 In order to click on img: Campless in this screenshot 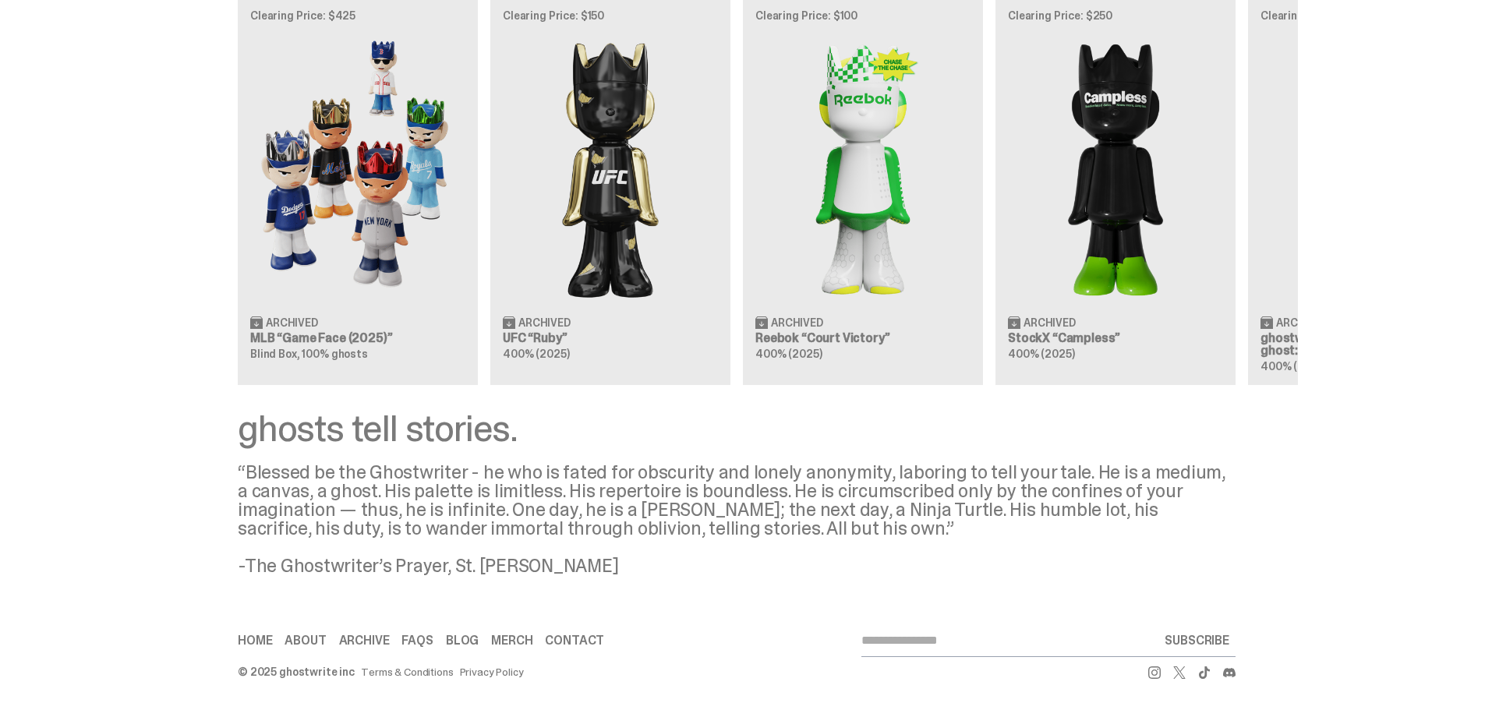, I will do `click(1115, 168)`.